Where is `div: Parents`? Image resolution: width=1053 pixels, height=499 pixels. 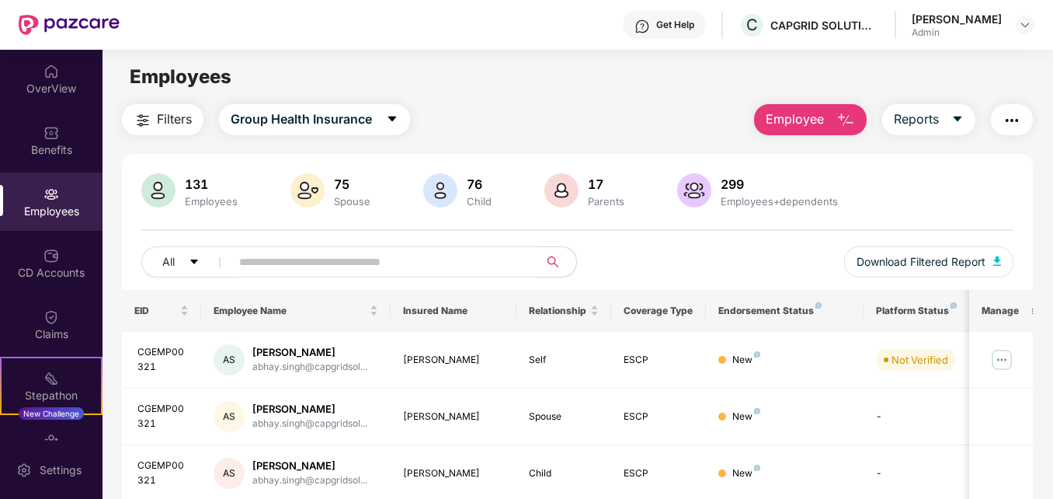 div: Parents is located at coordinates (606, 201).